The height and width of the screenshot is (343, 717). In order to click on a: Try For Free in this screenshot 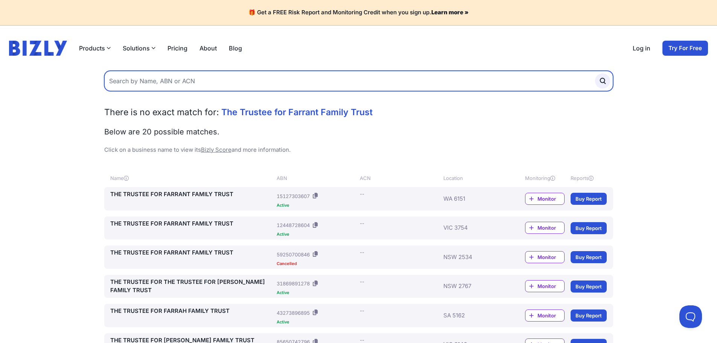, I will do `click(685, 48)`.